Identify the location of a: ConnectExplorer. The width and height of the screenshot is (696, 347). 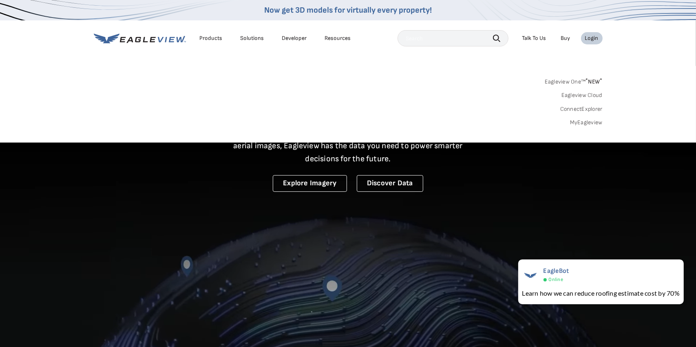
(581, 109).